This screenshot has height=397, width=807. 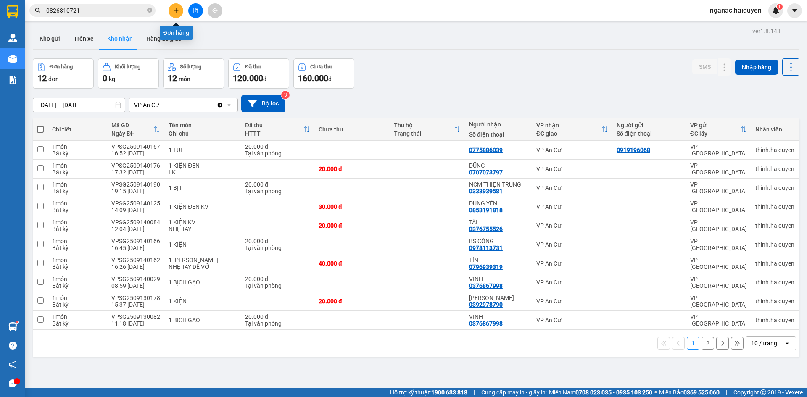 I want to click on div: 1 TÚI, so click(x=203, y=150).